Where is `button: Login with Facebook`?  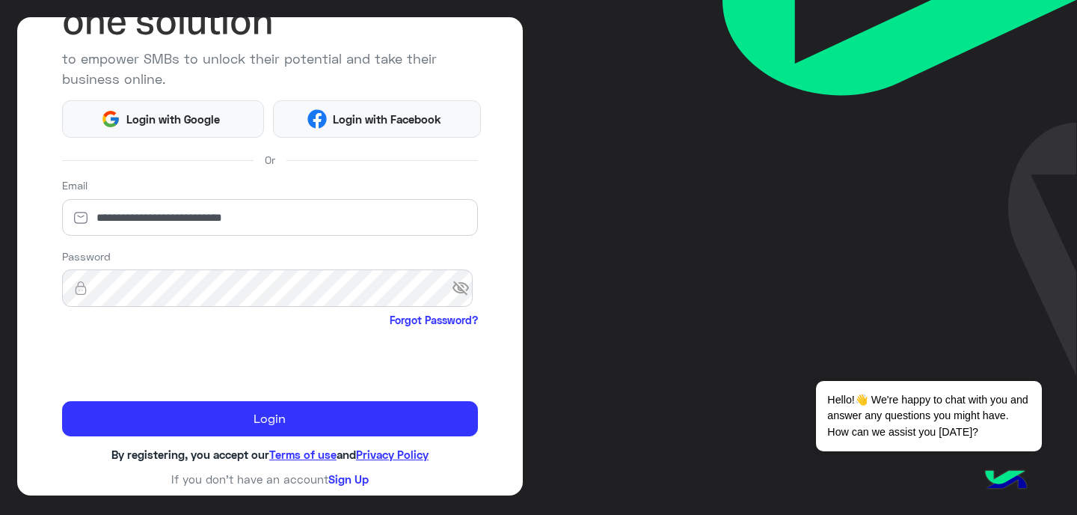 button: Login with Facebook is located at coordinates (377, 119).